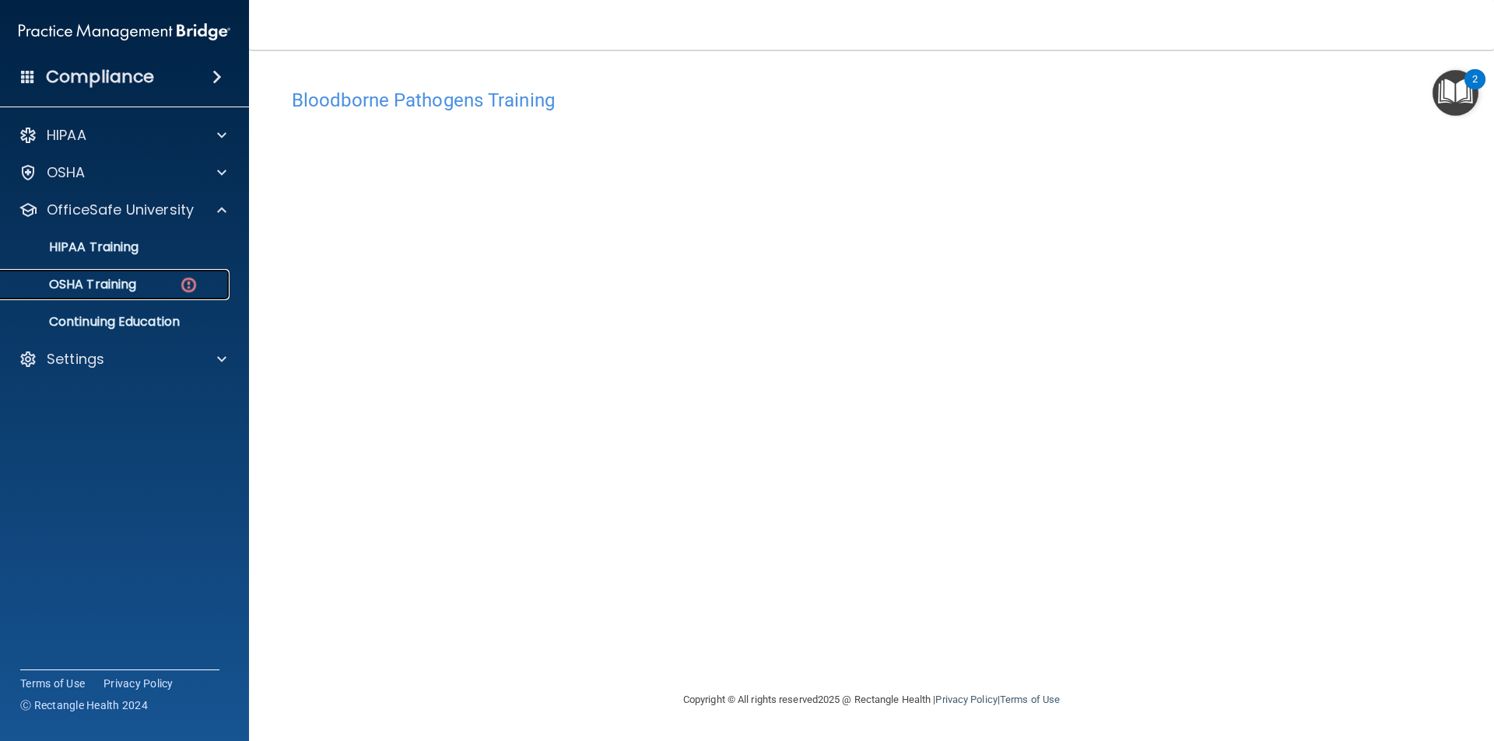 This screenshot has width=1494, height=741. What do you see at coordinates (116, 322) in the screenshot?
I see `p: Continuing Education` at bounding box center [116, 322].